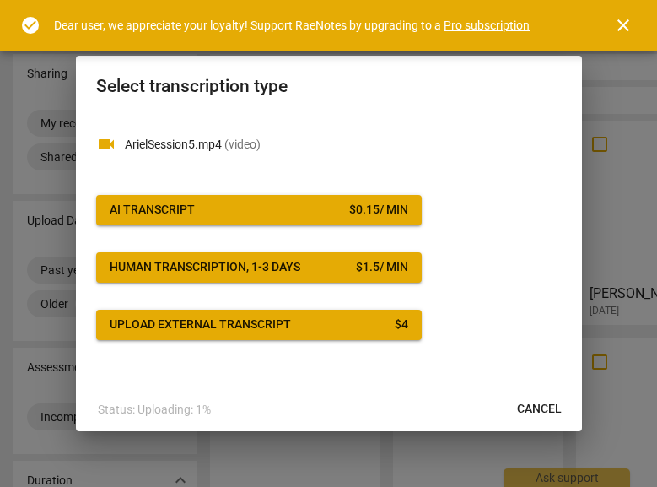 The width and height of the screenshot is (657, 487). What do you see at coordinates (242, 144) in the screenshot?
I see `span: ( video )` at bounding box center [242, 144].